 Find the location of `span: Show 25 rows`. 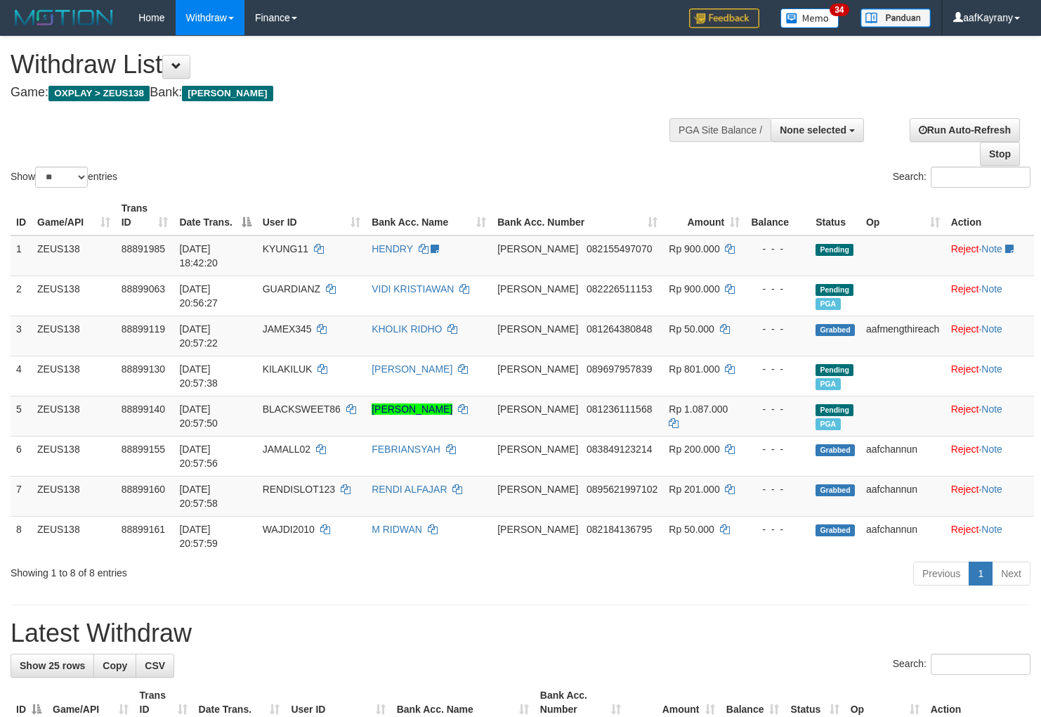

span: Show 25 rows is located at coordinates (52, 665).